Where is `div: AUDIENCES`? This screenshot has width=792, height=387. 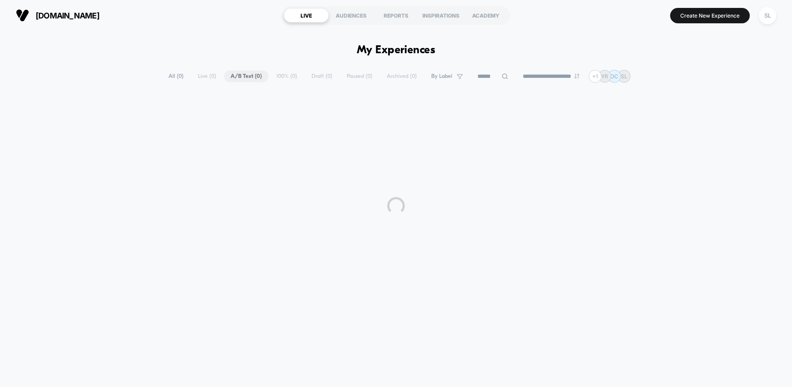 div: AUDIENCES is located at coordinates (351, 15).